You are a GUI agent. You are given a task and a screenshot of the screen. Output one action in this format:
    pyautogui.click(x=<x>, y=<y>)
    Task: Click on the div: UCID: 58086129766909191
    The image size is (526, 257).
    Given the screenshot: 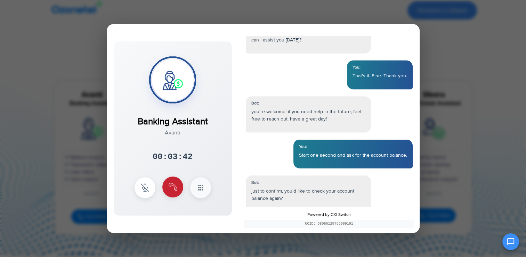 What is the action you would take?
    pyautogui.click(x=329, y=223)
    